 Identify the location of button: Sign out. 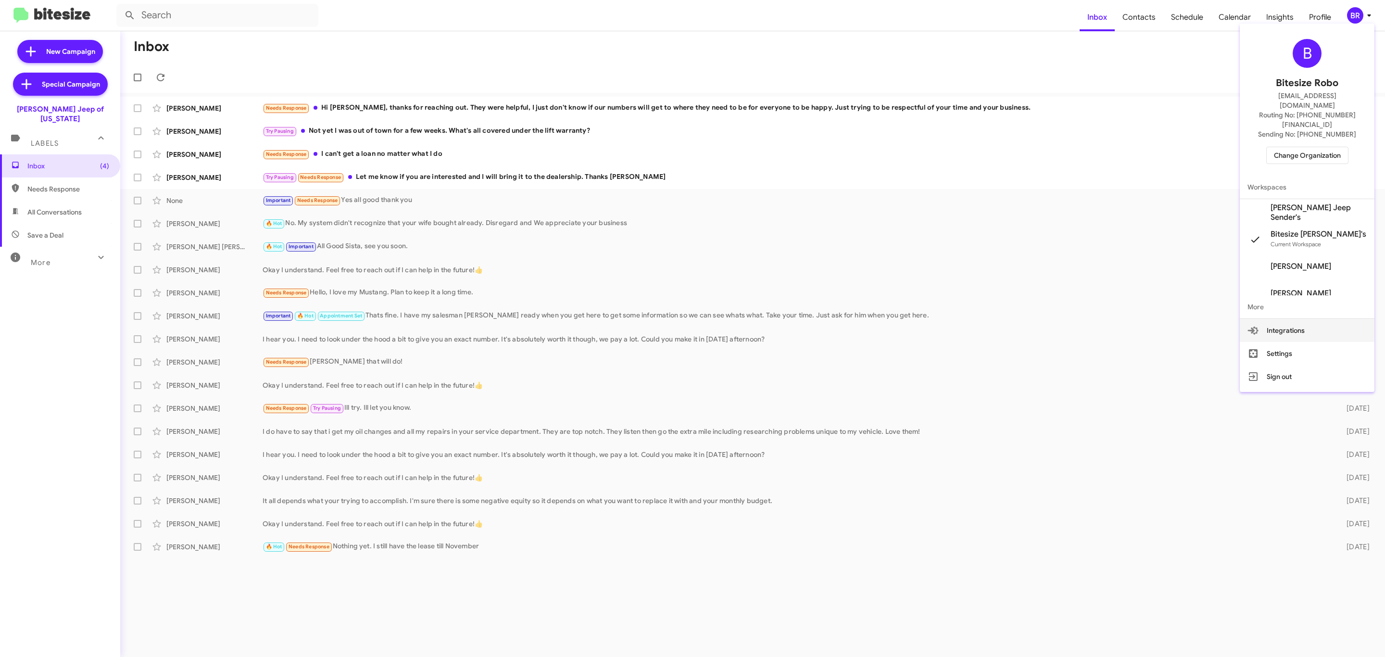
(1307, 377).